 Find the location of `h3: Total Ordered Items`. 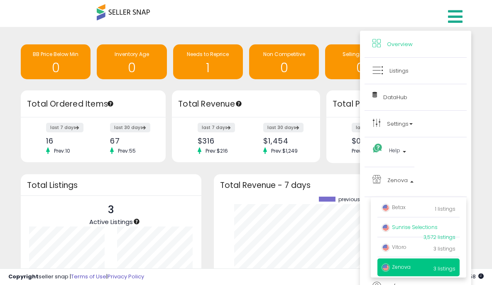

h3: Total Ordered Items is located at coordinates (93, 104).